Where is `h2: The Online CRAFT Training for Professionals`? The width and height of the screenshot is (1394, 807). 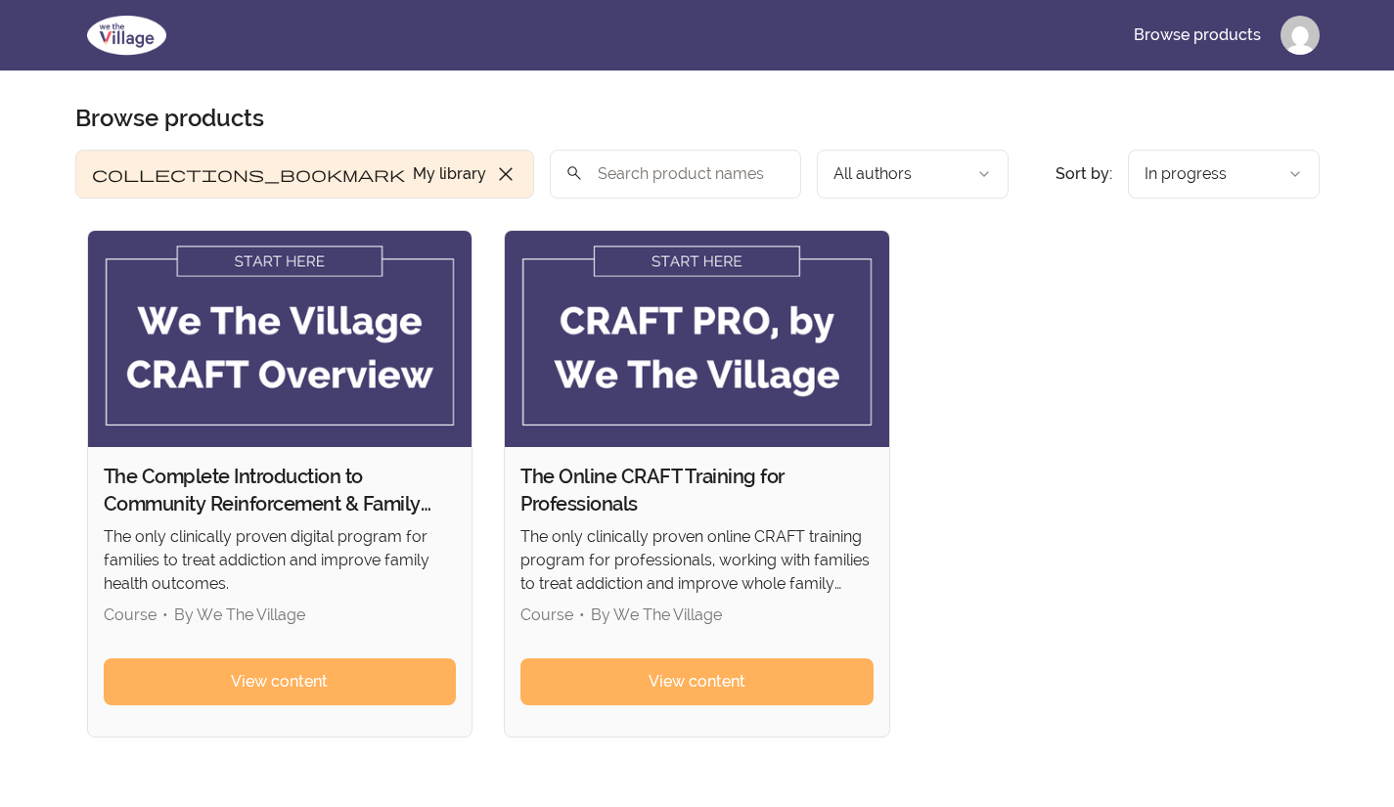 h2: The Online CRAFT Training for Professionals is located at coordinates (696, 490).